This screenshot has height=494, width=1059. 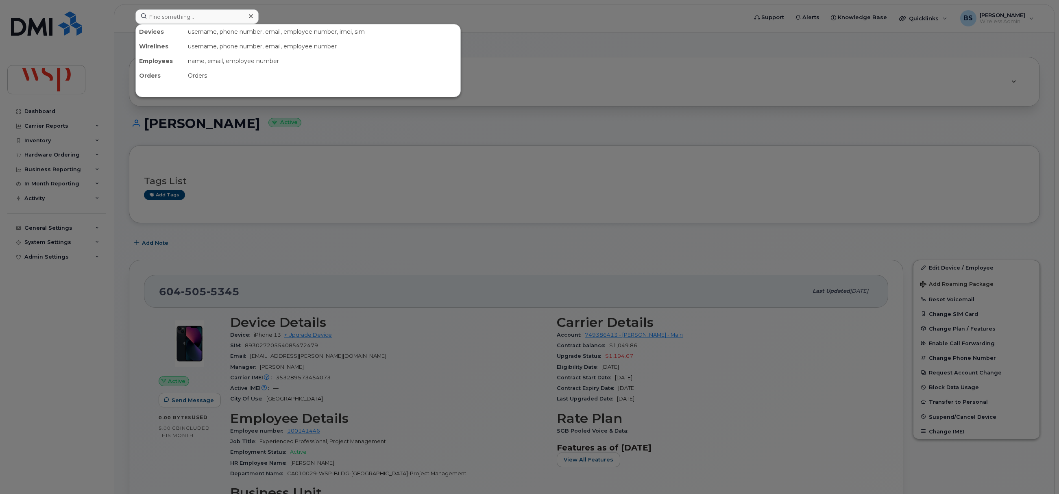 What do you see at coordinates (323, 32) in the screenshot?
I see `div: username, phone number, email, employee number, imei, sim` at bounding box center [323, 32].